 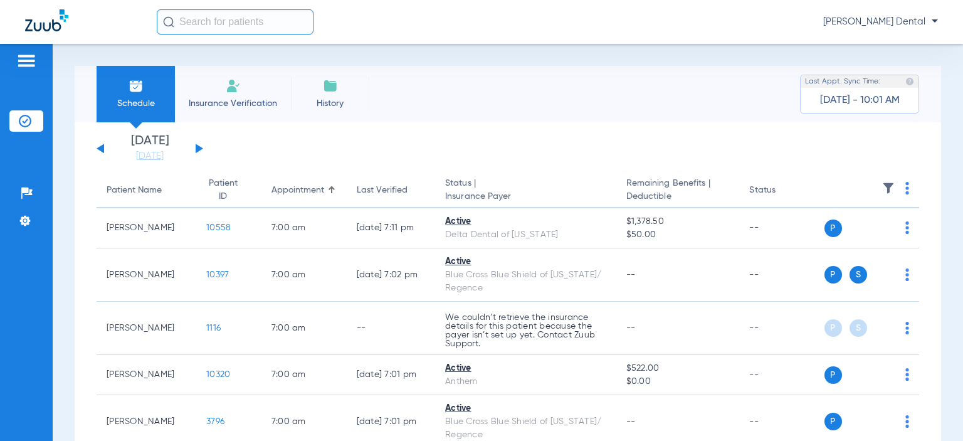 What do you see at coordinates (218, 275) in the screenshot?
I see `span: 10397` at bounding box center [218, 275].